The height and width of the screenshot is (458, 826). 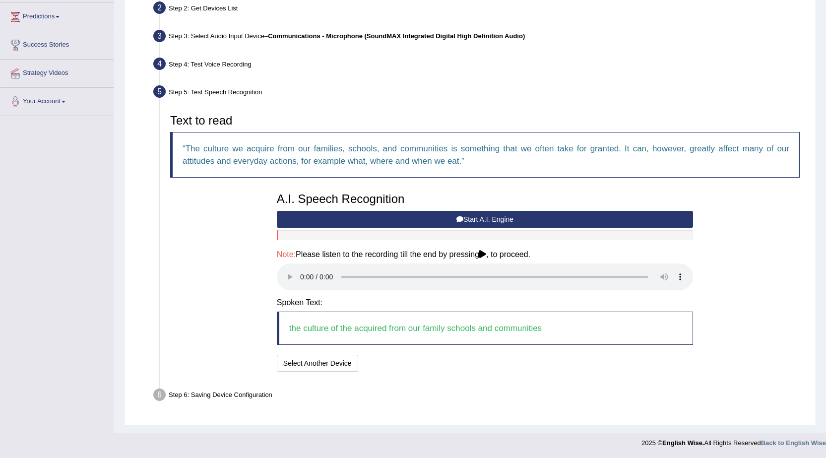 What do you see at coordinates (484, 121) in the screenshot?
I see `h3: Text to read` at bounding box center [484, 121].